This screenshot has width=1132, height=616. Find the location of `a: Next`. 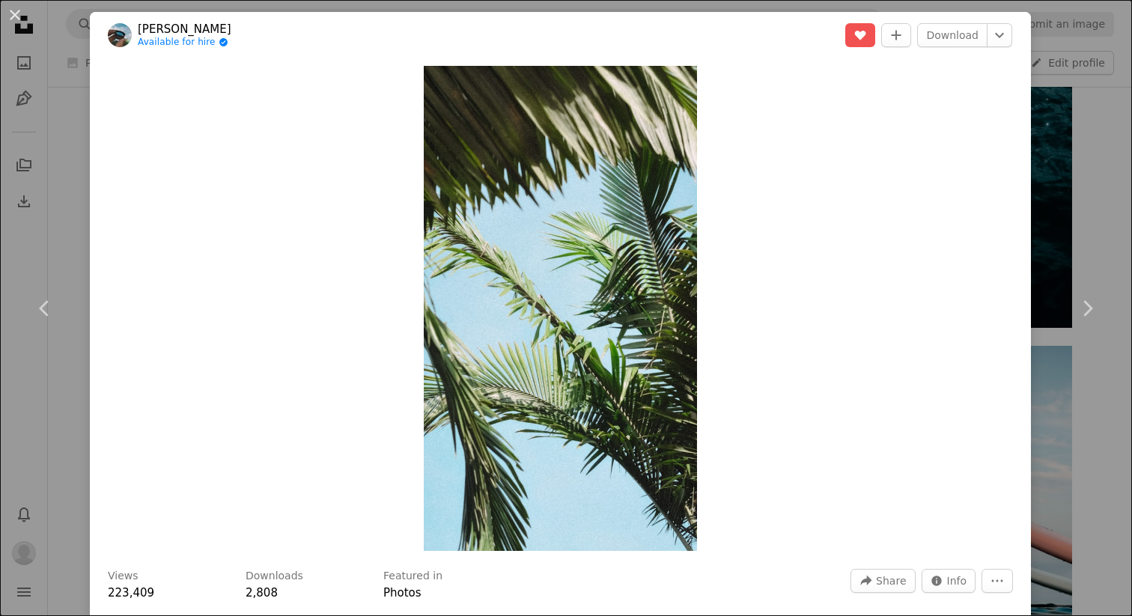

a: Next is located at coordinates (1087, 308).